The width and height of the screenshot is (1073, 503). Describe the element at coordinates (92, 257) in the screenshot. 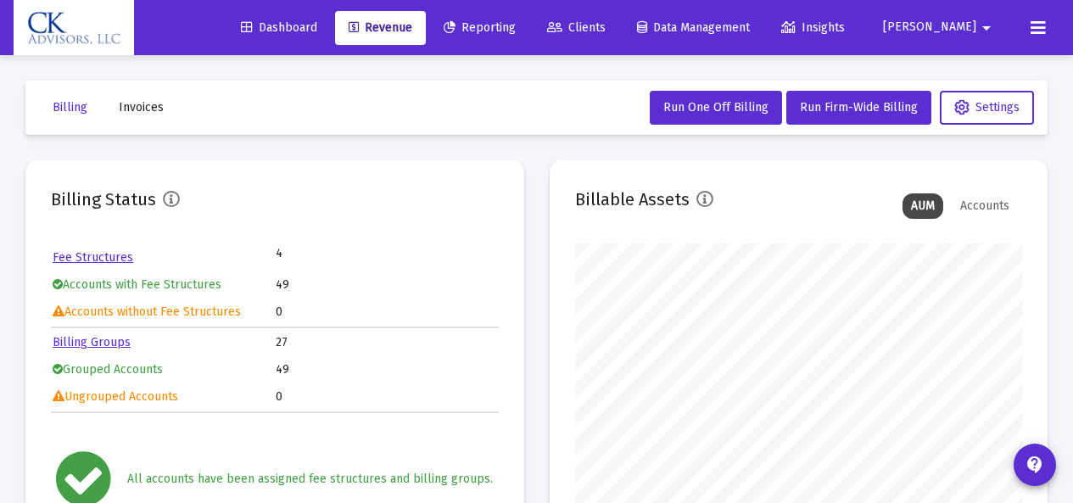

I see `a: Fee Structures` at that location.